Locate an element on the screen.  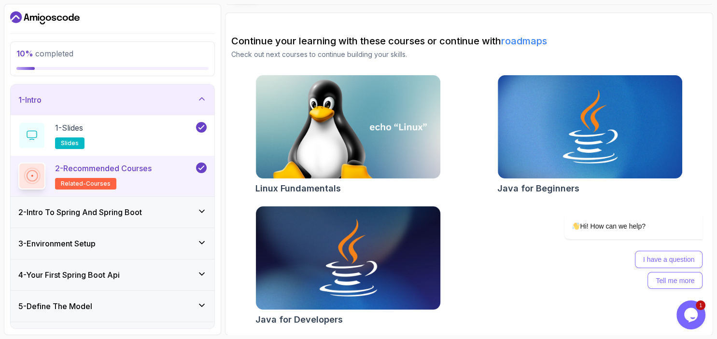
a: roadmaps is located at coordinates (524, 41).